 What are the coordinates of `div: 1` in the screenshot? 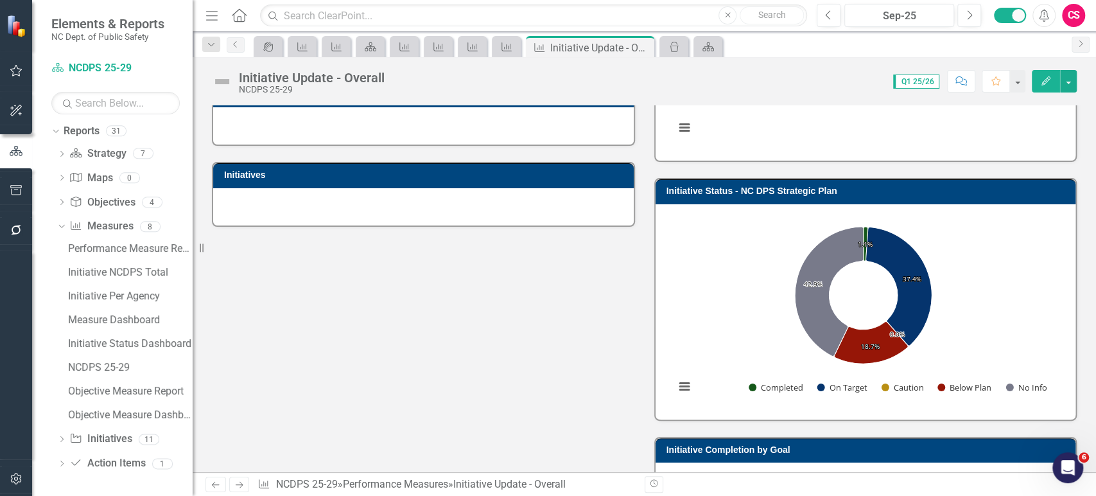 It's located at (163, 463).